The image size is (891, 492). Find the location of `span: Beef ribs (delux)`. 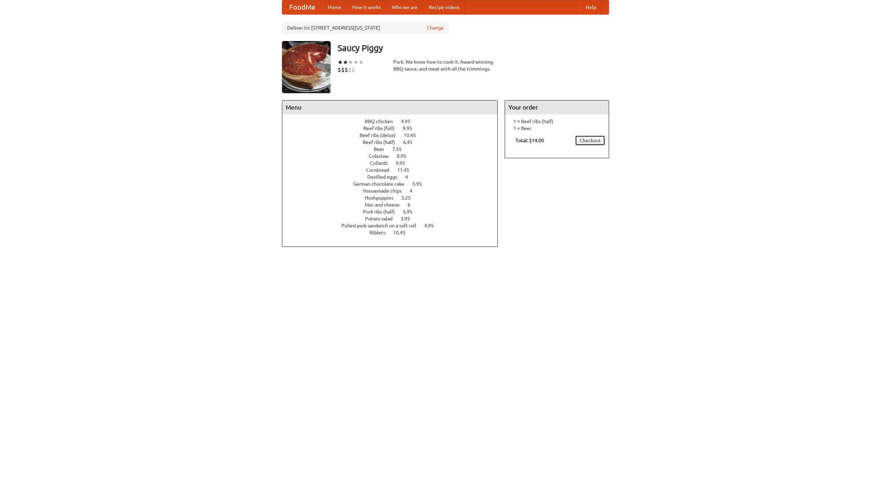

span: Beef ribs (delux) is located at coordinates (381, 135).